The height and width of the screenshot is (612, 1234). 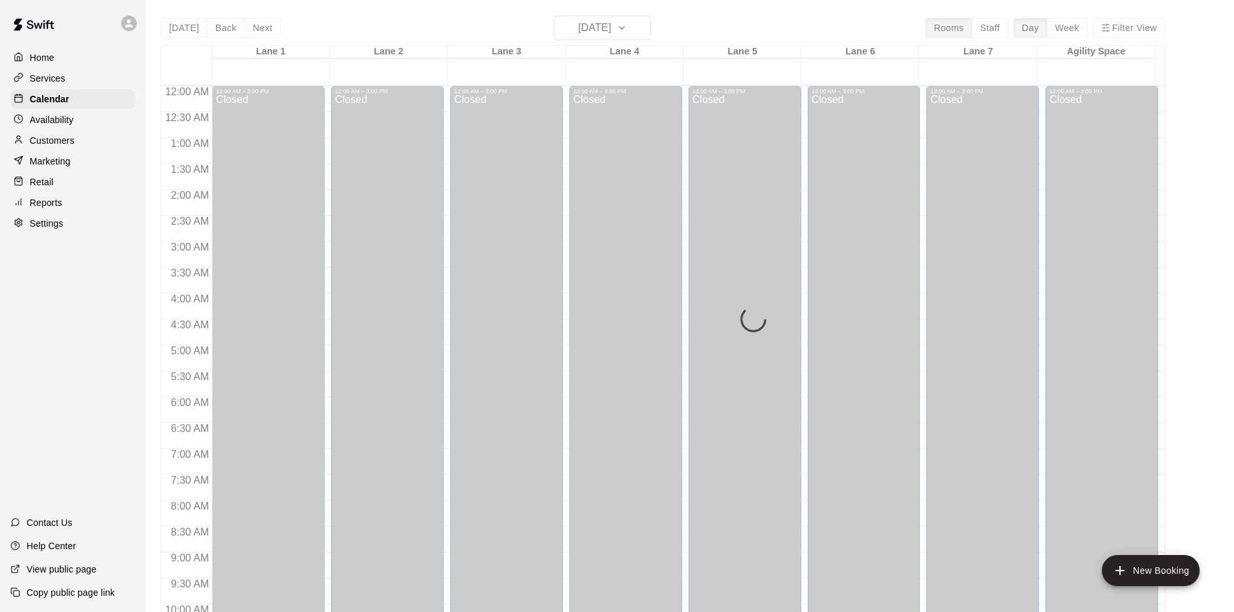 What do you see at coordinates (190, 221) in the screenshot?
I see `span: 2:30 AM` at bounding box center [190, 221].